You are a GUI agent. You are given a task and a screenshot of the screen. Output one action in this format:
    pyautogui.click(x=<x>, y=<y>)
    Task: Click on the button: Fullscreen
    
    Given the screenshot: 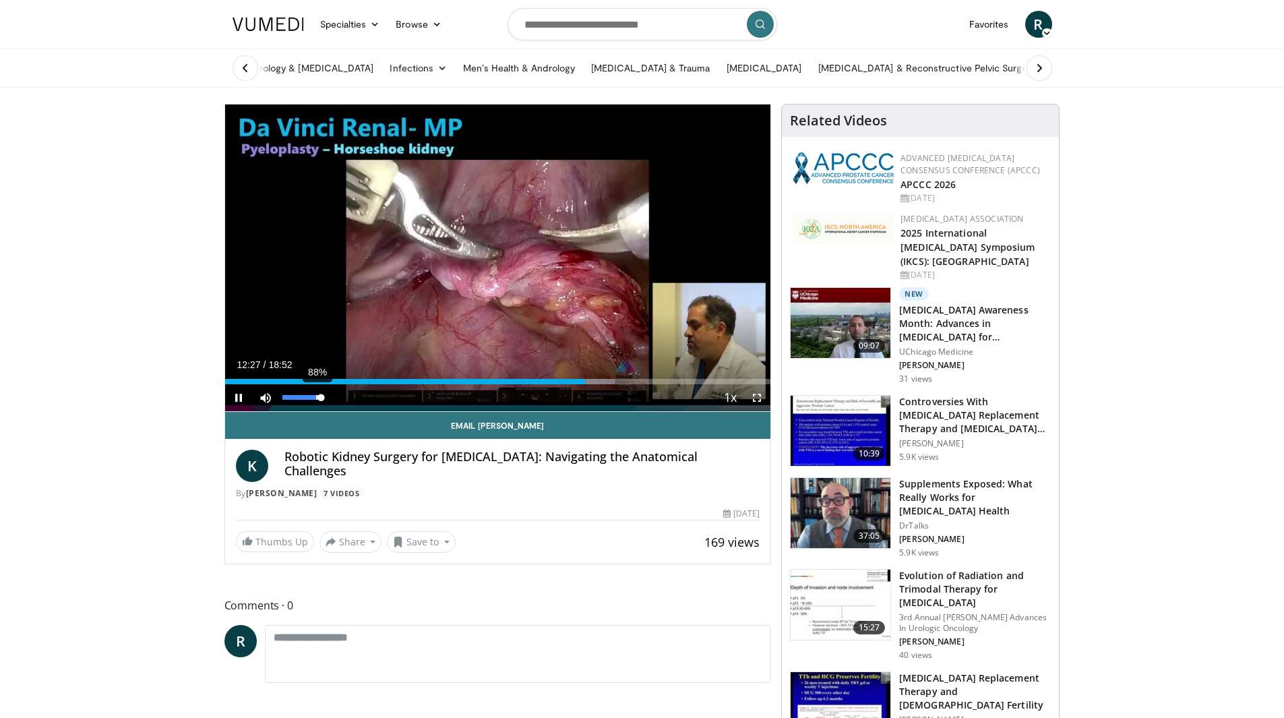 What is the action you would take?
    pyautogui.click(x=757, y=398)
    